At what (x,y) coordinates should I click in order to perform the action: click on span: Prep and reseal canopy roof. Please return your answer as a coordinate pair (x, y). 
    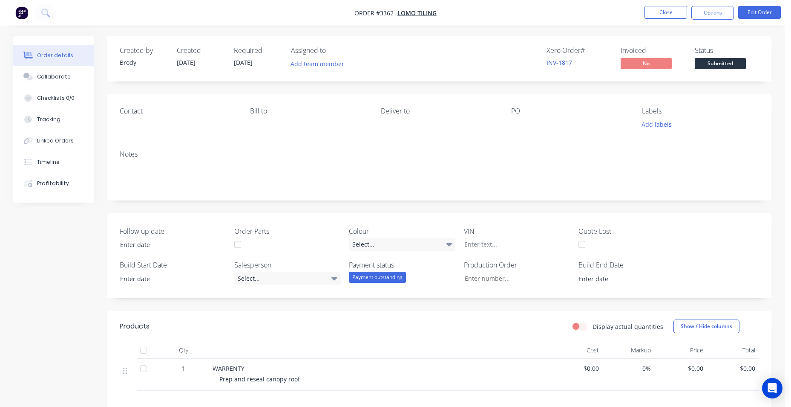
    Looking at the image, I should click on (260, 378).